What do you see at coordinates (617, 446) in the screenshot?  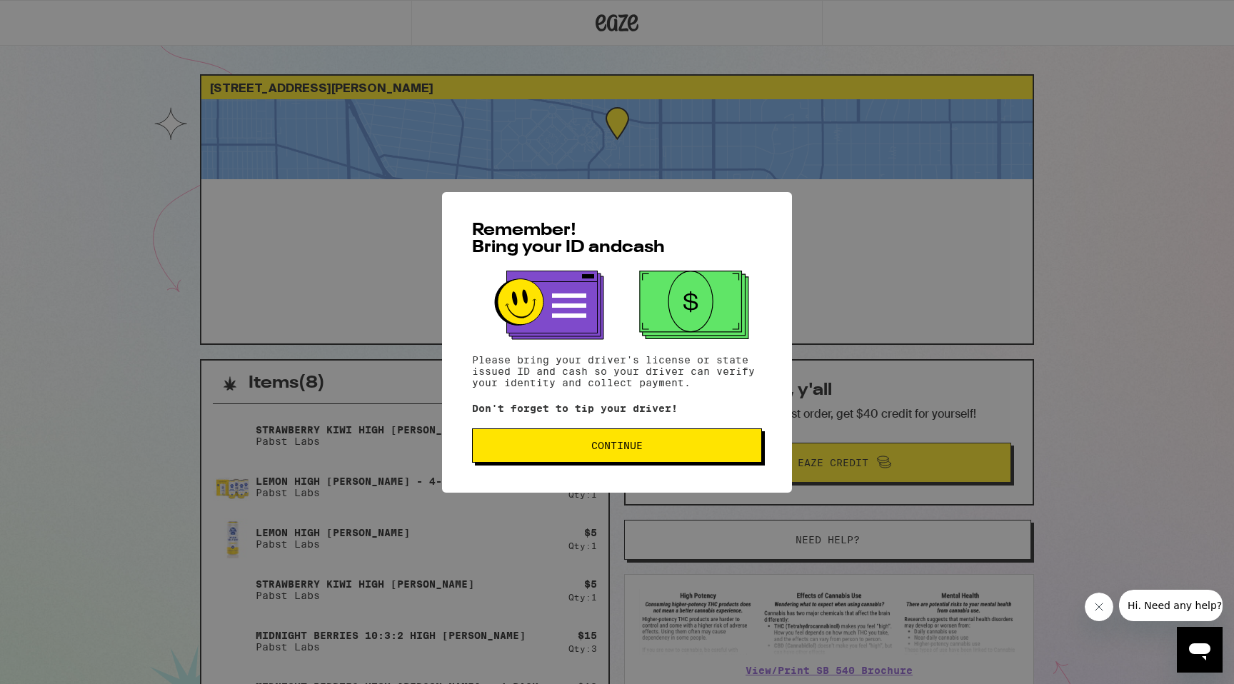 I see `button: Continue` at bounding box center [617, 446].